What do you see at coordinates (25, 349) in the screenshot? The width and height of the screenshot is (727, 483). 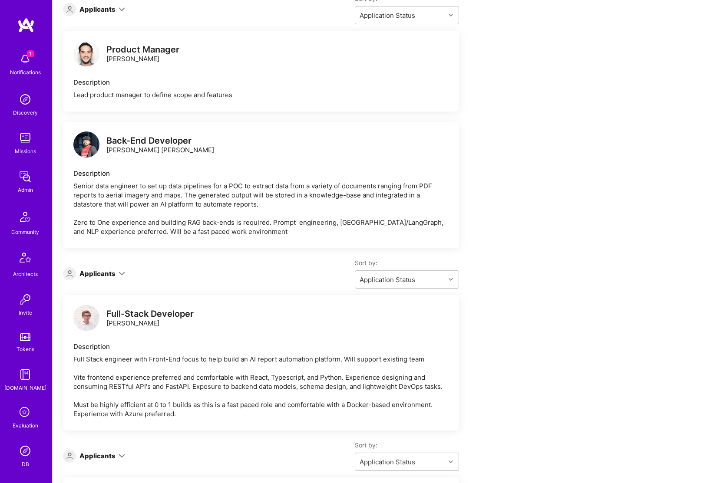 I see `div: Tokens` at bounding box center [25, 349].